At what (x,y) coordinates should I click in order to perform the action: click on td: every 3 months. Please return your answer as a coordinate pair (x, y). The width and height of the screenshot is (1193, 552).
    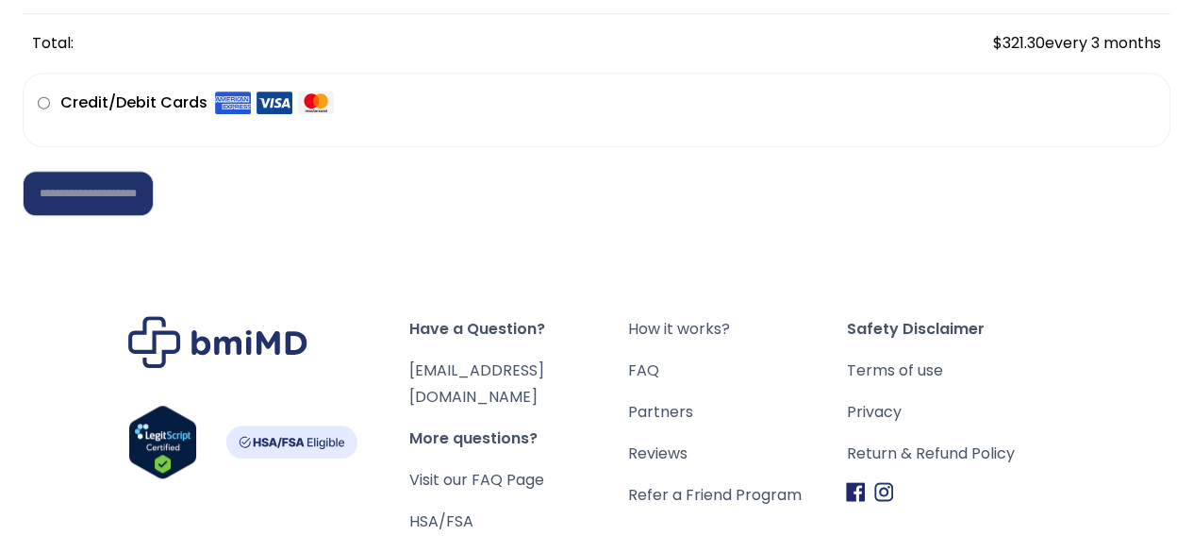
    Looking at the image, I should click on (997, 43).